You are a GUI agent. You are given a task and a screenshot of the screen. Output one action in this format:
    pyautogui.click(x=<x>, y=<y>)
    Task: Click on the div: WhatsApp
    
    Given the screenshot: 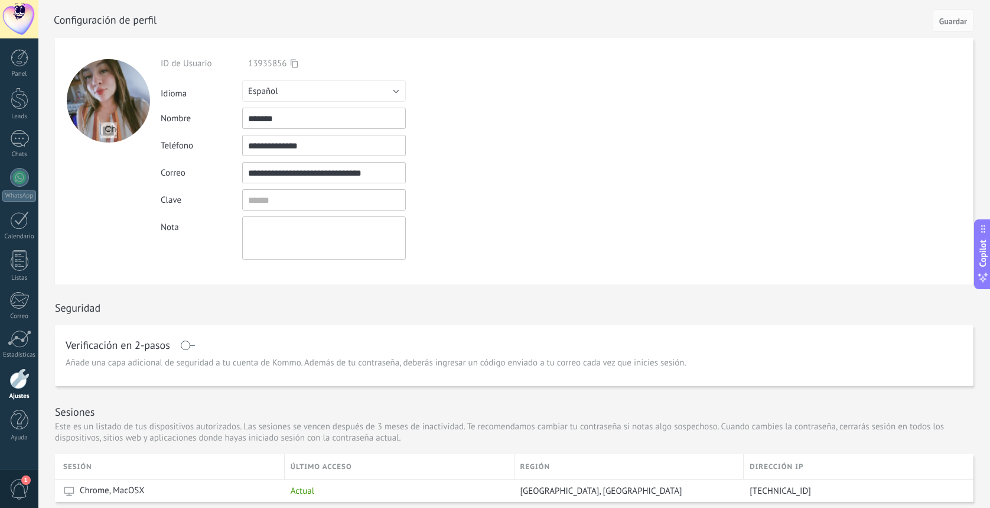 What is the action you would take?
    pyautogui.click(x=19, y=196)
    